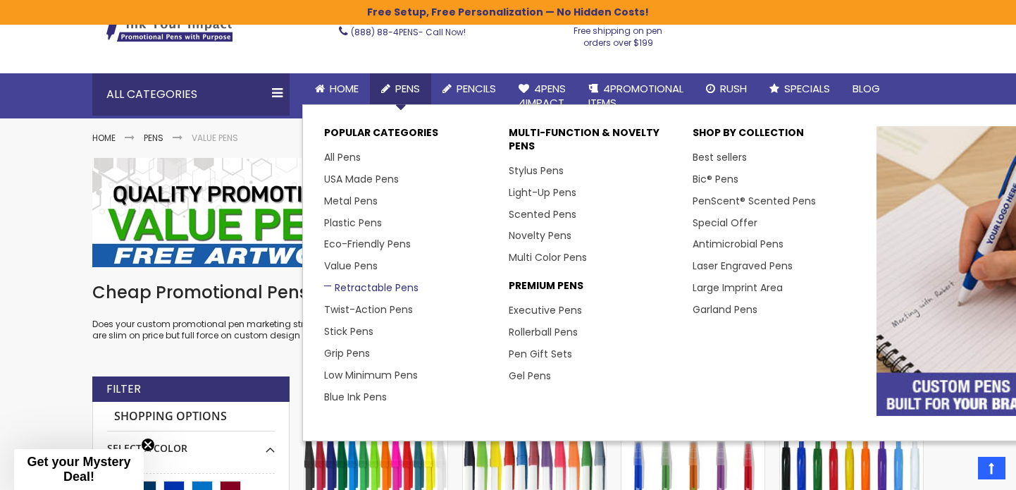 This screenshot has height=490, width=1016. I want to click on a: Specials, so click(799, 89).